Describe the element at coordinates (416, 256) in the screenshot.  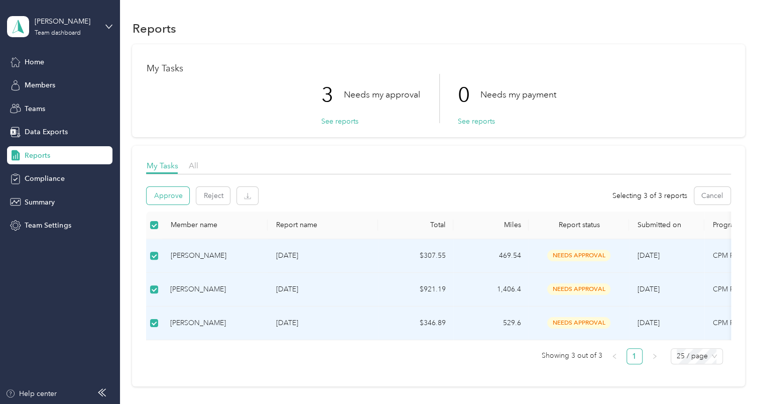
I see `td: $307.55` at that location.